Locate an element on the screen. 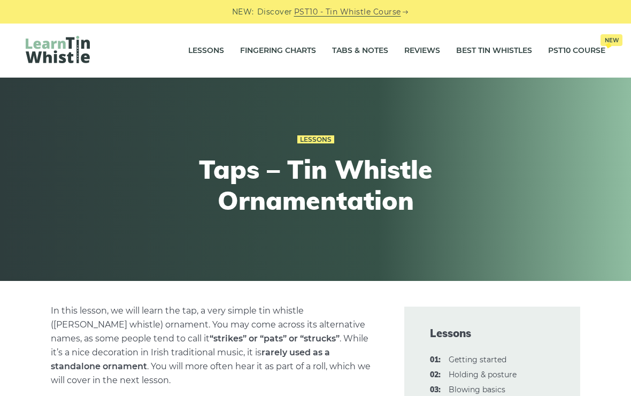  h1: Taps – Tin Whistle Ornamentation is located at coordinates (316, 185).